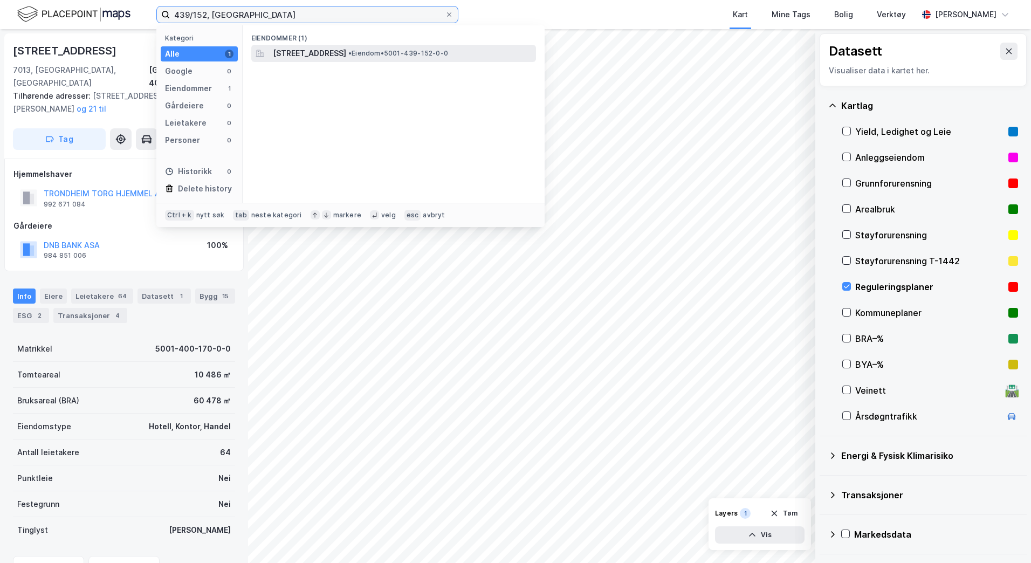  Describe the element at coordinates (179, 215) in the screenshot. I see `div: Ctrl + k` at that location.